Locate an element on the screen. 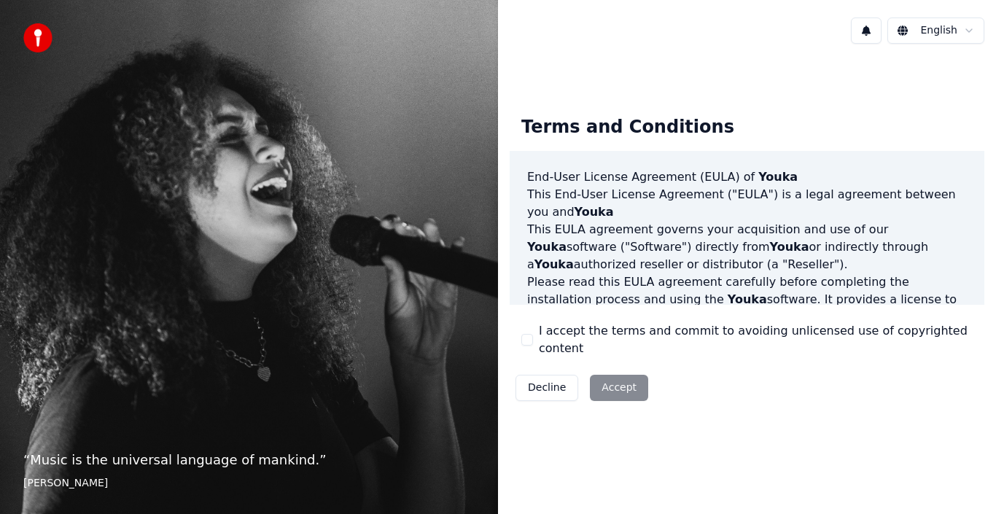 This screenshot has height=514, width=996. p: This End-User License Agreement ("EULA") is a legal agreement between you and is located at coordinates (747, 203).